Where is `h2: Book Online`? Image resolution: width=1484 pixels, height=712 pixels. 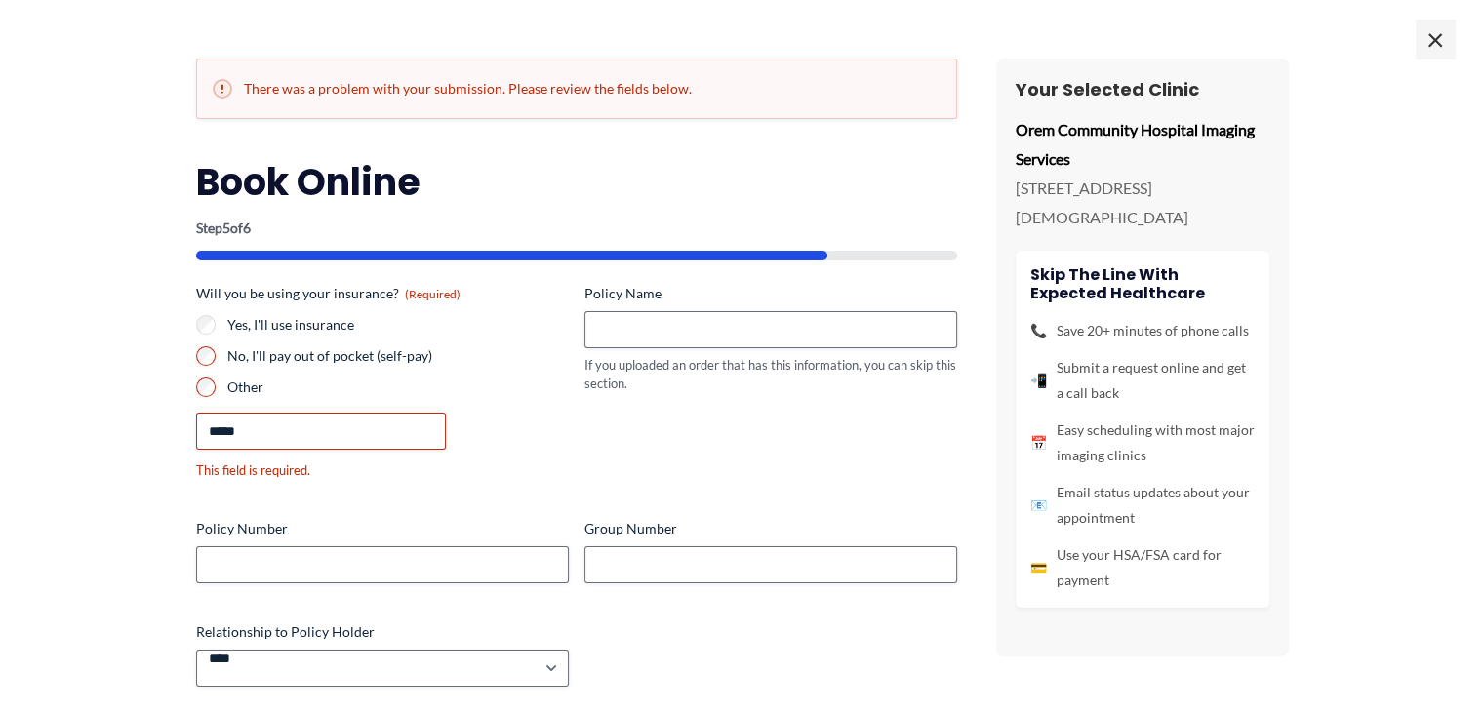 h2: Book Online is located at coordinates (577, 181).